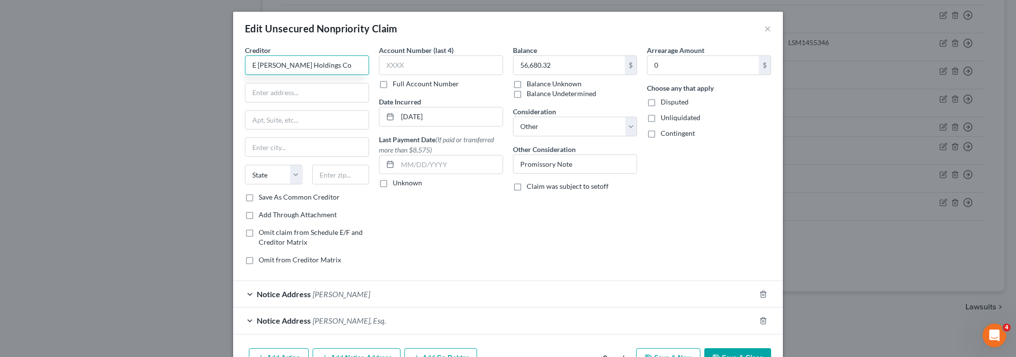  Describe the element at coordinates (575, 164) in the screenshot. I see `input: Specify...` at that location.